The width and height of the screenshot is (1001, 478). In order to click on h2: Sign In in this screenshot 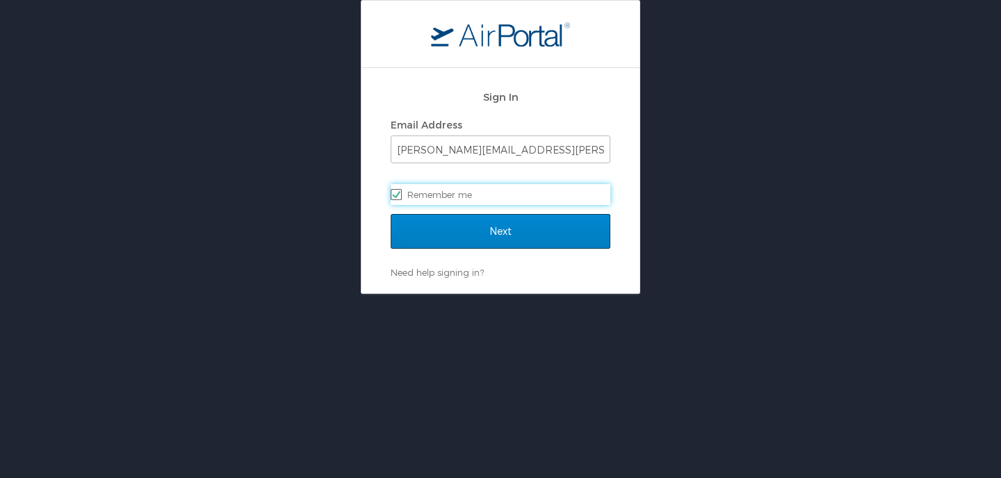, I will do `click(501, 97)`.